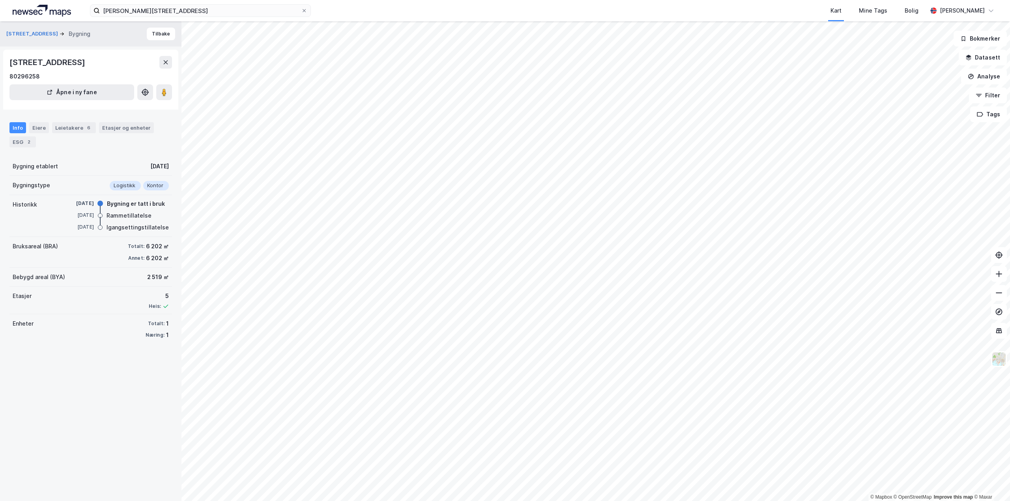 Image resolution: width=1010 pixels, height=501 pixels. Describe the element at coordinates (35, 166) in the screenshot. I see `div: Bygning etablert` at that location.